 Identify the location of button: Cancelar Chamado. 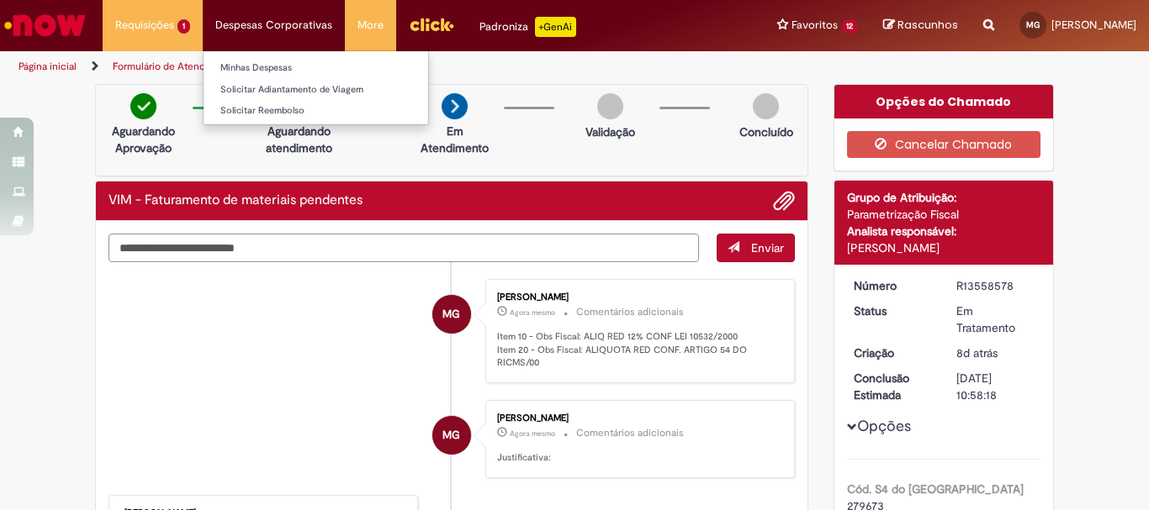
(943, 145).